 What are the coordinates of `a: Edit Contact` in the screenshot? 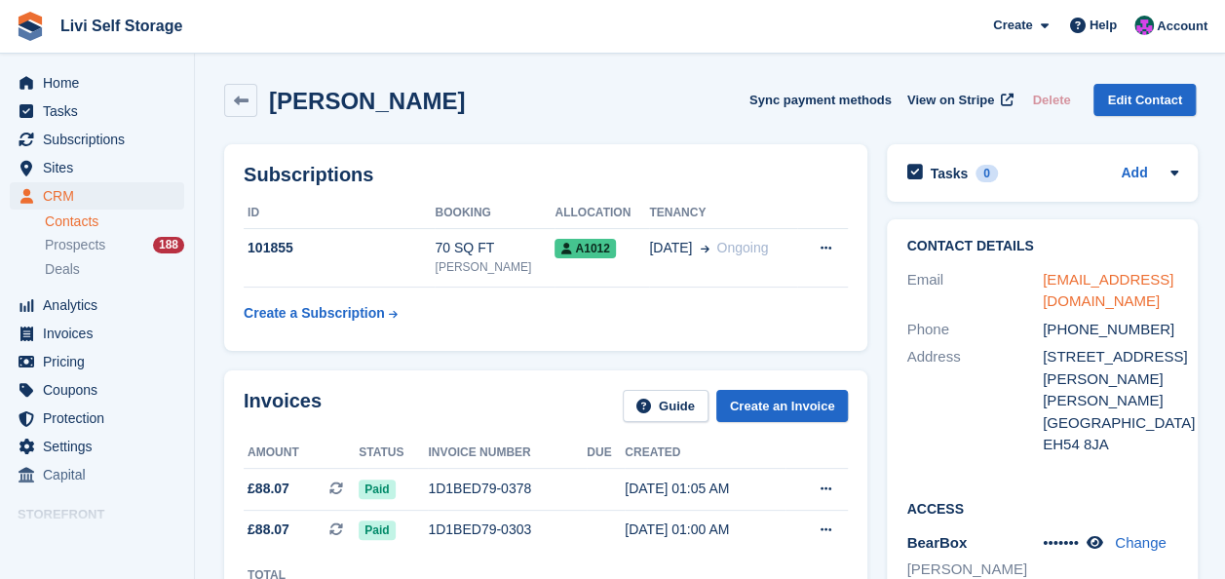 It's located at (1144, 99).